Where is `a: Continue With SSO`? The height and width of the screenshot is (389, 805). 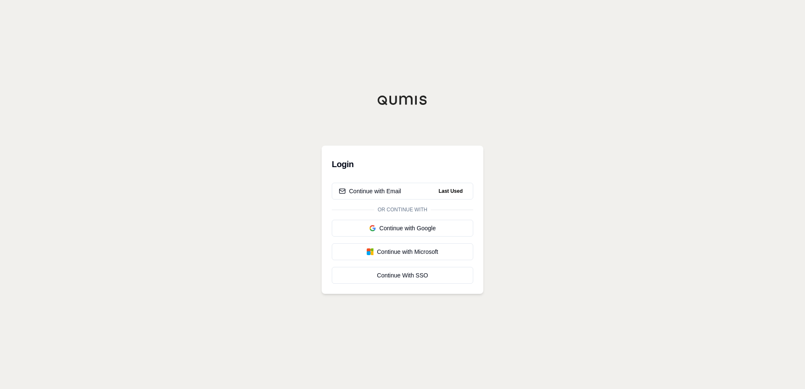
a: Continue With SSO is located at coordinates (402, 275).